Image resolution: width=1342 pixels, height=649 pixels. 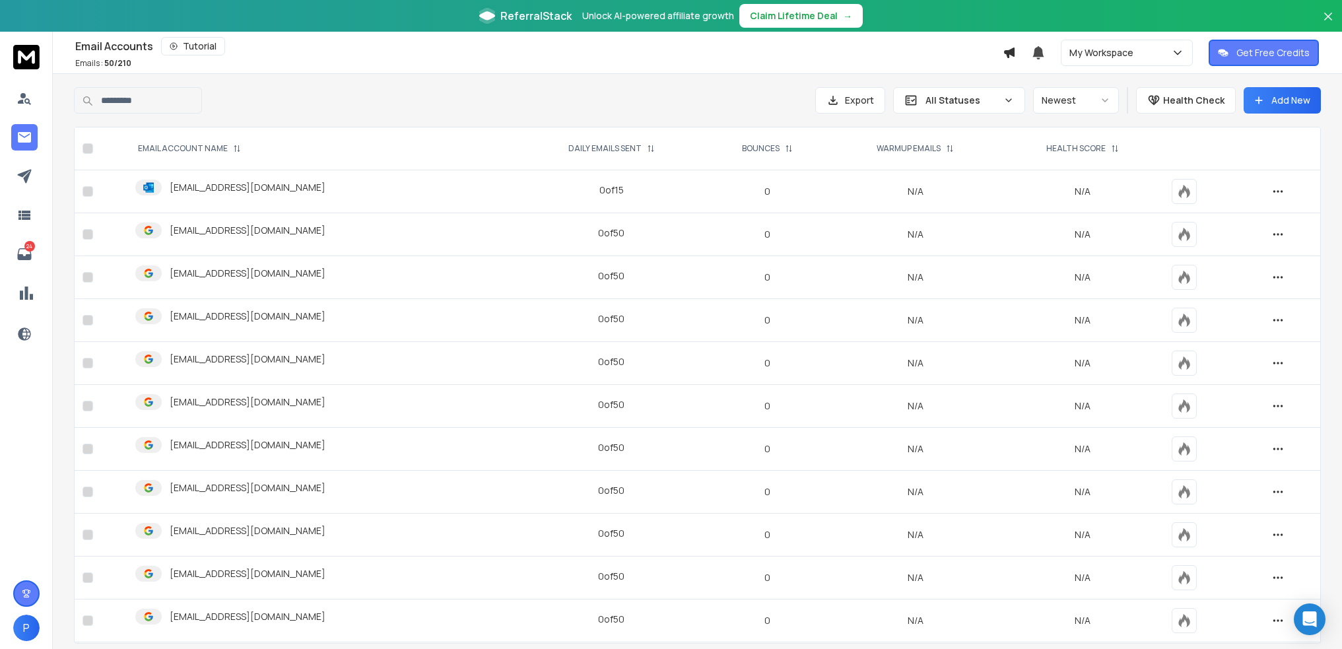 I want to click on p: Unlock AI-powered affiliate growth, so click(x=658, y=16).